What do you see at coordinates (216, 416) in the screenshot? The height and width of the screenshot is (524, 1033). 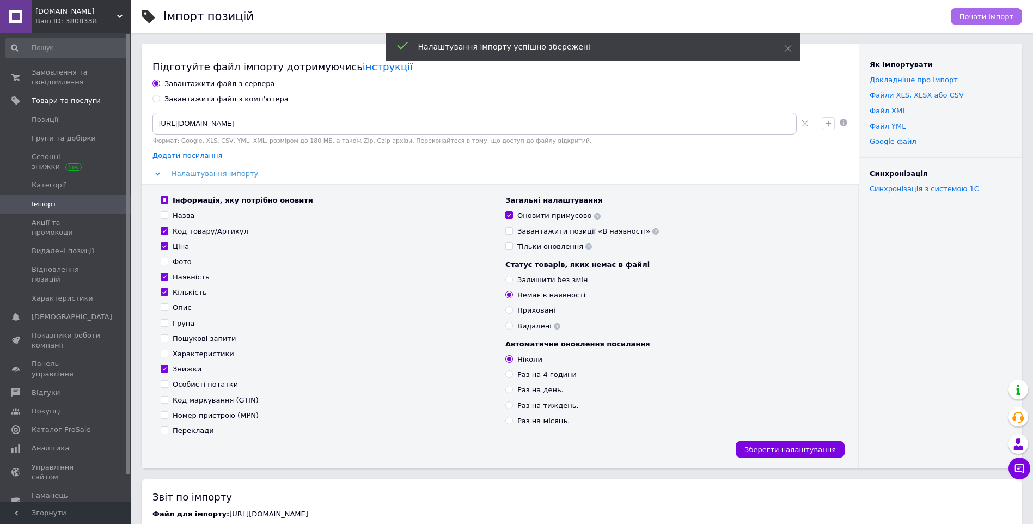 I see `div: Номер пристрою (MPN)` at bounding box center [216, 416].